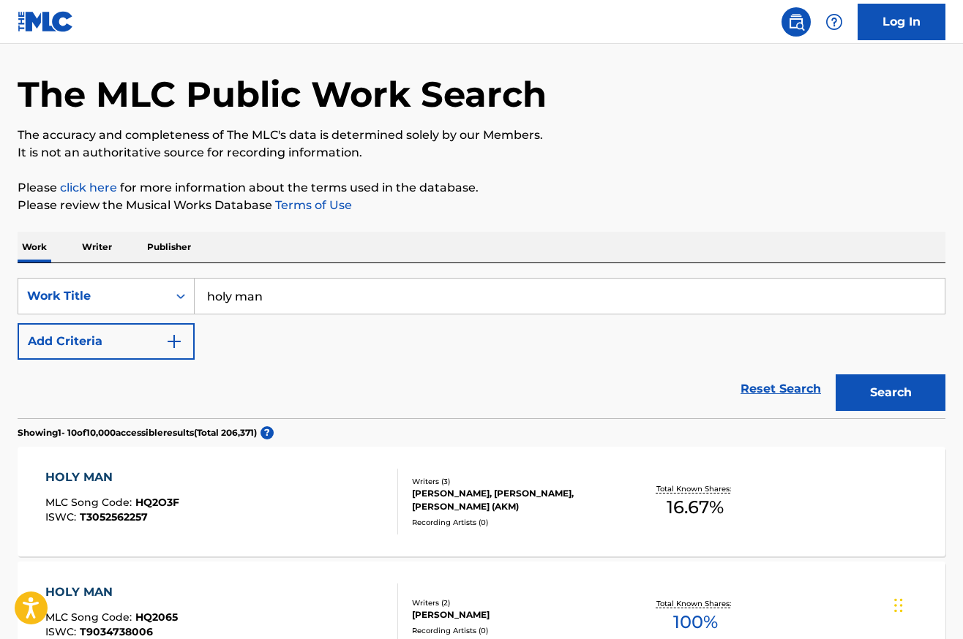 Image resolution: width=963 pixels, height=639 pixels. Describe the element at coordinates (89, 187) in the screenshot. I see `a: click here` at that location.